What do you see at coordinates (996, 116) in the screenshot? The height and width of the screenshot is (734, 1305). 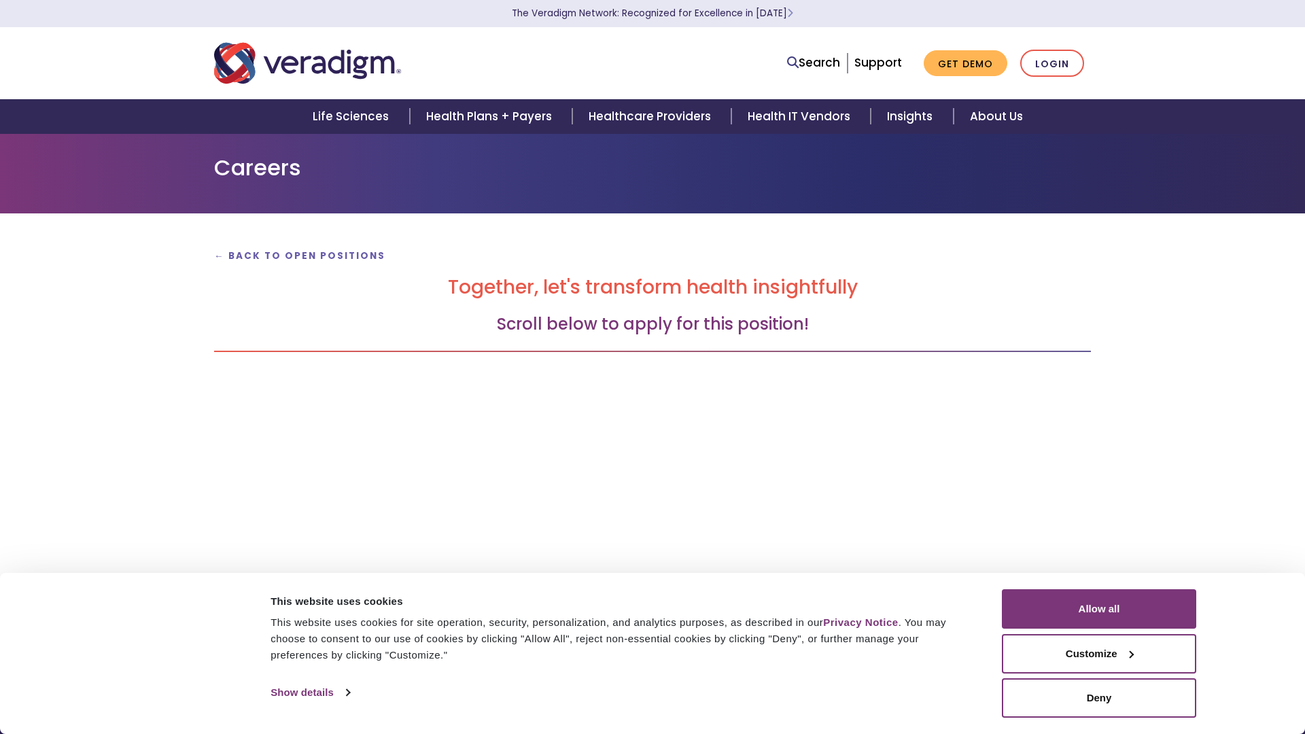 I see `a: About Us` at bounding box center [996, 116].